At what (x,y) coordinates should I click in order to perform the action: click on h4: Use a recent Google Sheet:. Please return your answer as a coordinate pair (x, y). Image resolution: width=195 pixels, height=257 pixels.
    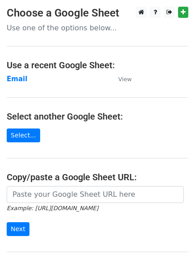
    Looking at the image, I should click on (97, 65).